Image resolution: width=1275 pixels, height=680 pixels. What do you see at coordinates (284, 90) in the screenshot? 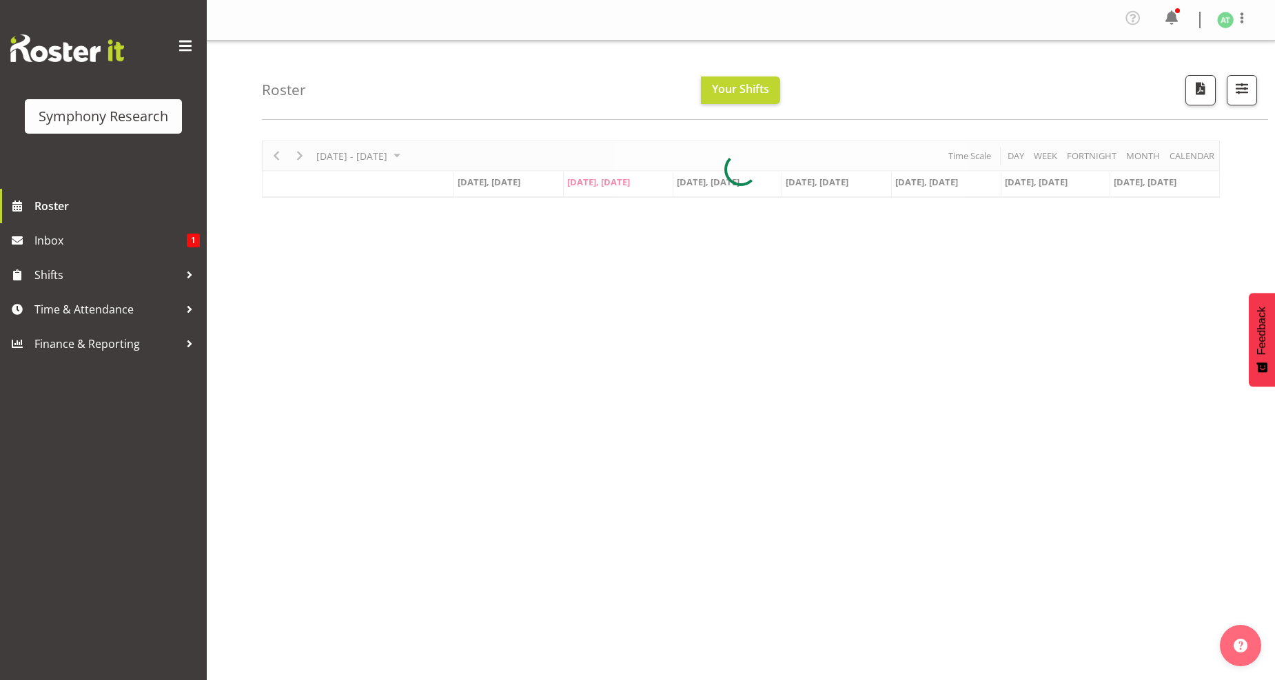
I see `h4: Roster` at bounding box center [284, 90].